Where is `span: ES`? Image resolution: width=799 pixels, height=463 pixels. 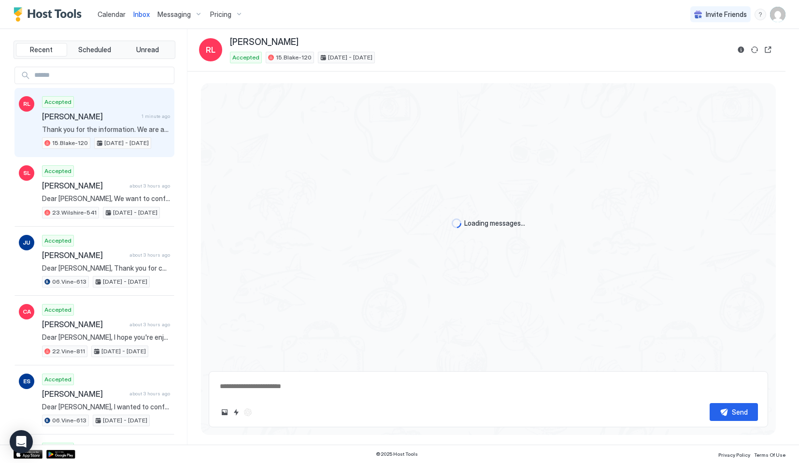
span: ES is located at coordinates (27, 381).